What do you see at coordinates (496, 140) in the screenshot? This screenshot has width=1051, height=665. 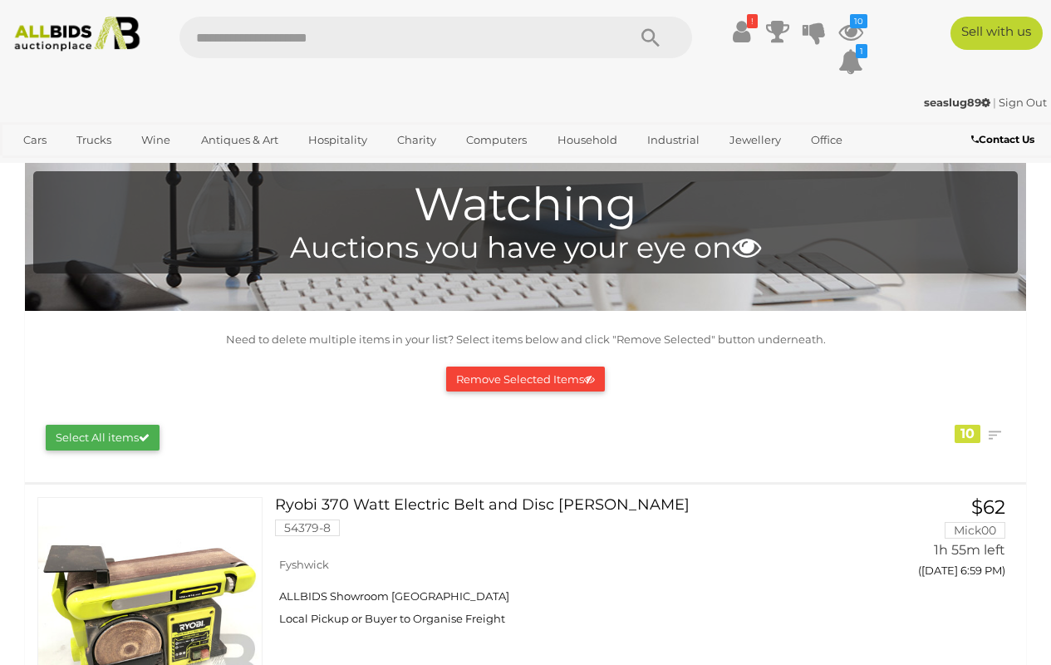 I see `a: Computers` at bounding box center [496, 140].